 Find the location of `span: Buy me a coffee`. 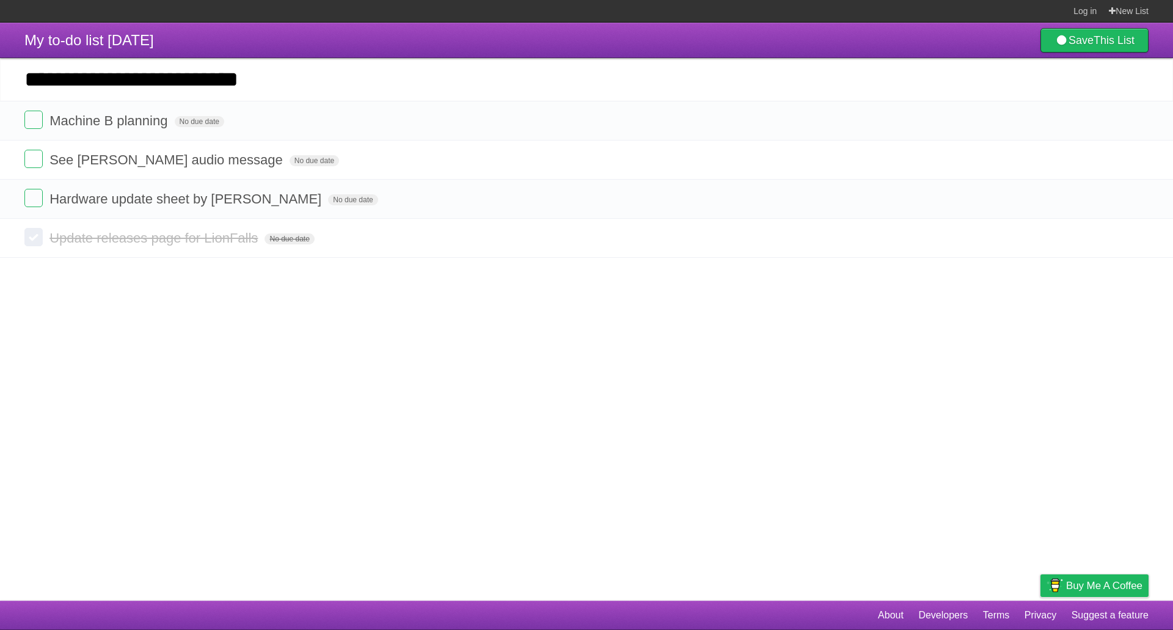

span: Buy me a coffee is located at coordinates (1104, 585).